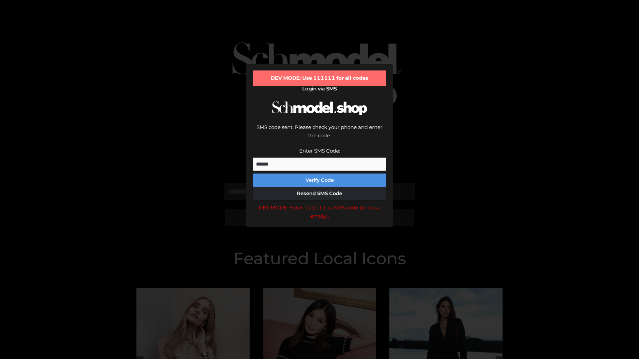 This screenshot has width=639, height=359. Describe the element at coordinates (319, 78) in the screenshot. I see `div: DEV MODE: Use 111111 for all codes` at that location.